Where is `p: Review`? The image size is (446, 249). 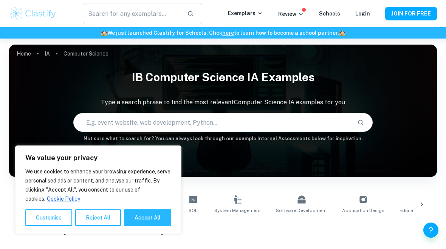 p: Review is located at coordinates (291, 14).